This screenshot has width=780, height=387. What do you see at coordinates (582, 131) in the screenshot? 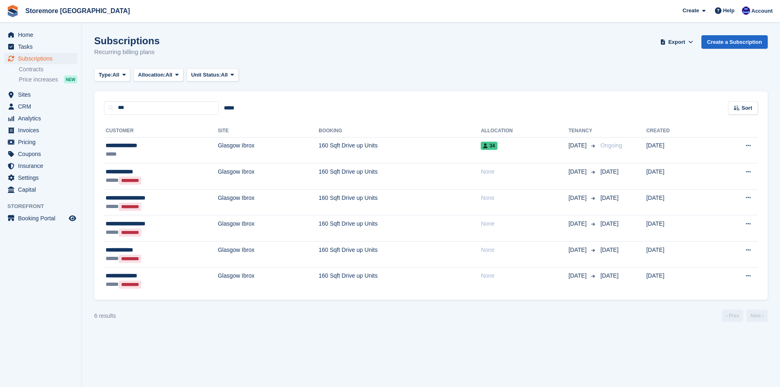
I see `th: Tenancy` at bounding box center [582, 131].